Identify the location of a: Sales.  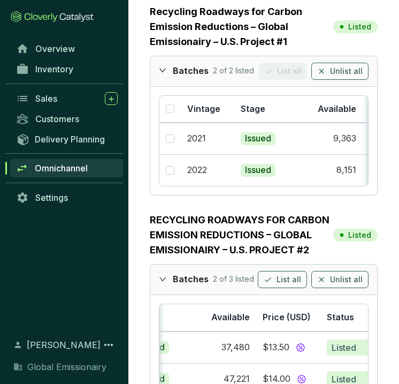
(67, 98).